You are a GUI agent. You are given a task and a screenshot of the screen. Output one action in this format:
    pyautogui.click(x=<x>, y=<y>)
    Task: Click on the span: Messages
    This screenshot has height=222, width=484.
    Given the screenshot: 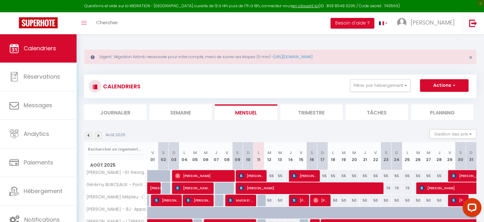 What is the action you would take?
    pyautogui.click(x=38, y=105)
    